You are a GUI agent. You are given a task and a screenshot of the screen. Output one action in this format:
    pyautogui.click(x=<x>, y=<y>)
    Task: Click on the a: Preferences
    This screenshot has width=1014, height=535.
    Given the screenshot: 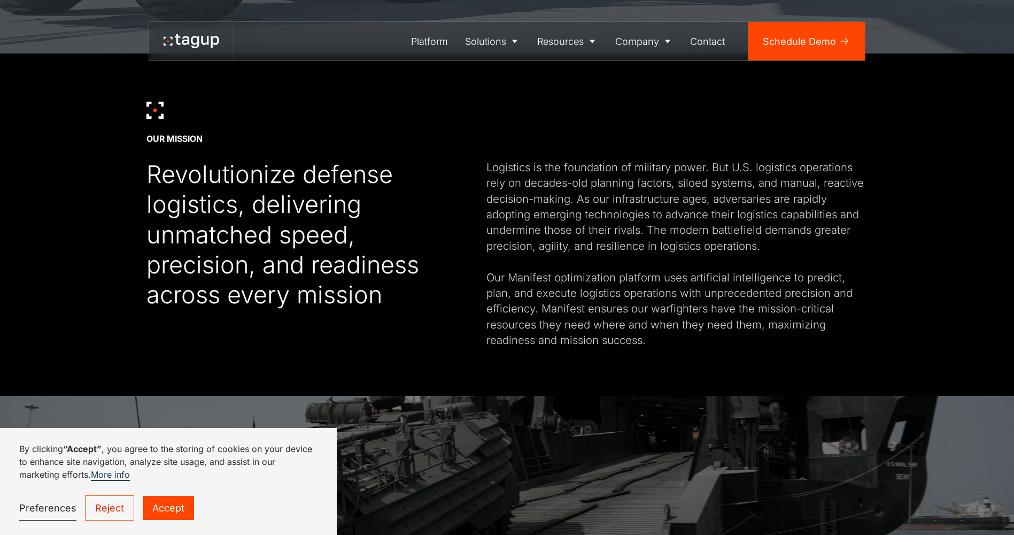 What is the action you would take?
    pyautogui.click(x=48, y=508)
    